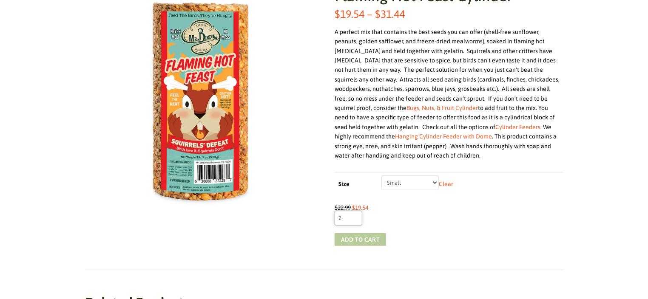 Image resolution: width=648 pixels, height=299 pixels. What do you see at coordinates (390, 14) in the screenshot?
I see `bdi: 31.44` at bounding box center [390, 14].